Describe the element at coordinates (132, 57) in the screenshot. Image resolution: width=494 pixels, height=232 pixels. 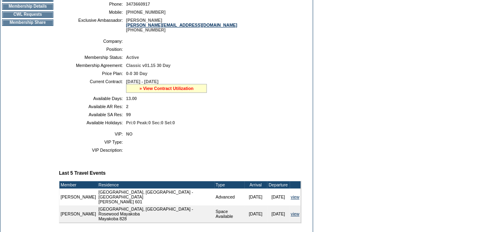
I see `span: Active` at that location.